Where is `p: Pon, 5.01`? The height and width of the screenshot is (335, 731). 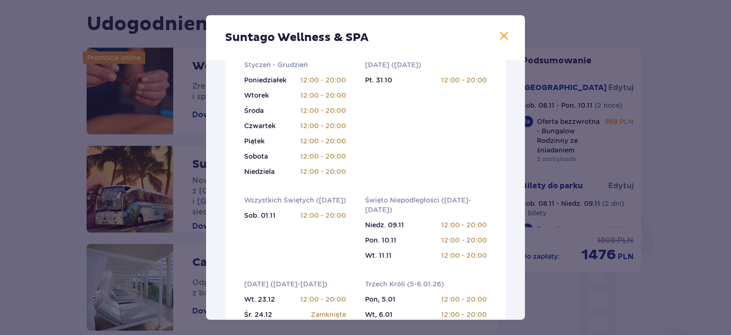
p: Pon, 5.01 is located at coordinates (380, 299).